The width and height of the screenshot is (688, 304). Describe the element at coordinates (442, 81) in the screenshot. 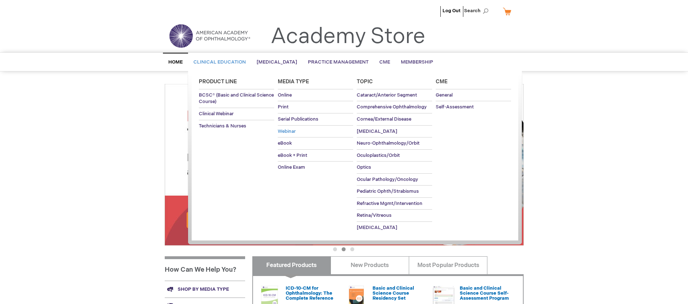

I see `span: Cme` at that location.